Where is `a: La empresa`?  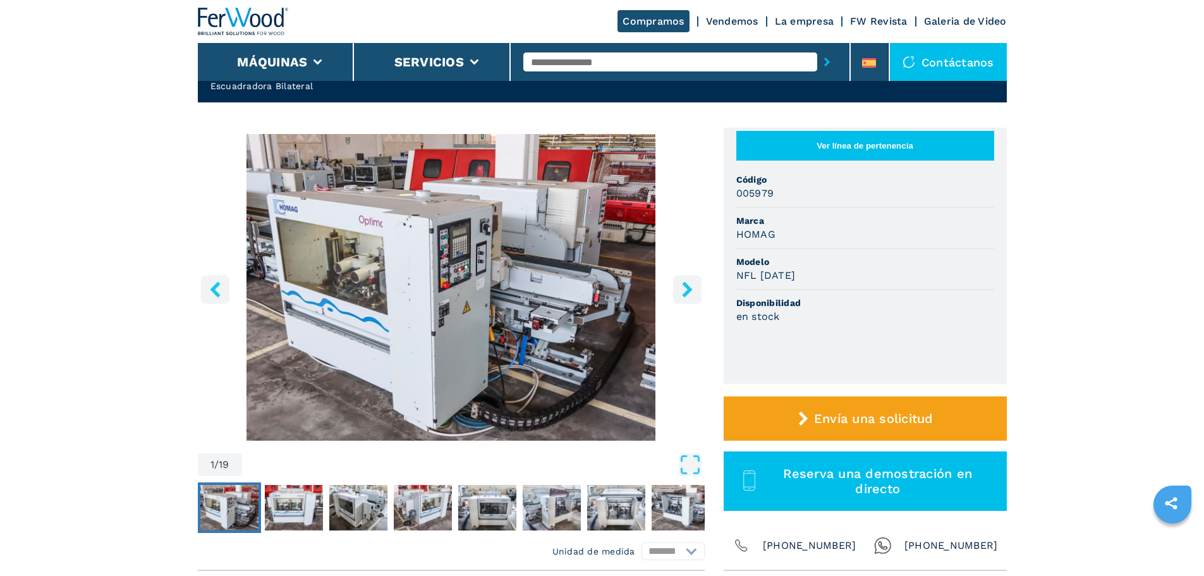 a: La empresa is located at coordinates (805, 21).